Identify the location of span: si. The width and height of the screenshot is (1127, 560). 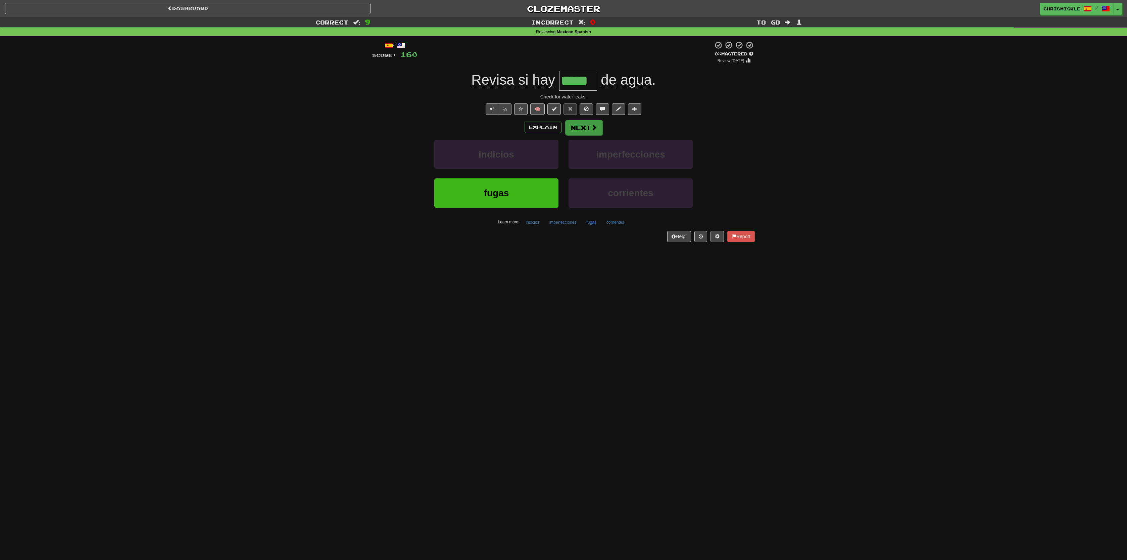
(523, 80).